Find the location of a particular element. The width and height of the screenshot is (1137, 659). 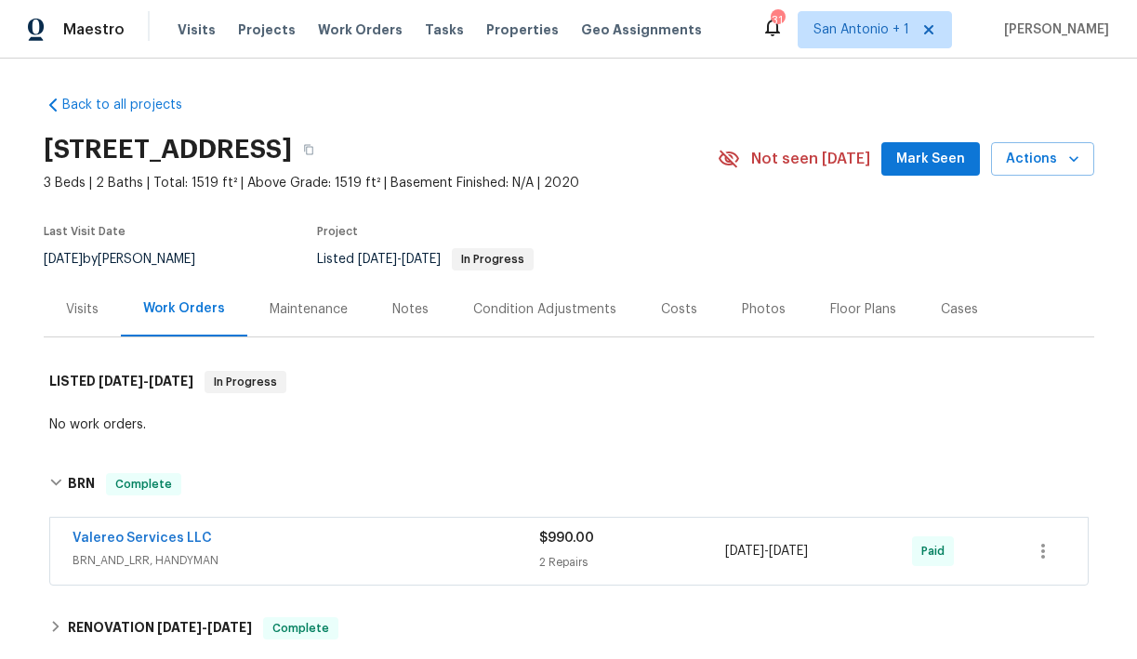

span: Last Visit Date is located at coordinates (85, 231).